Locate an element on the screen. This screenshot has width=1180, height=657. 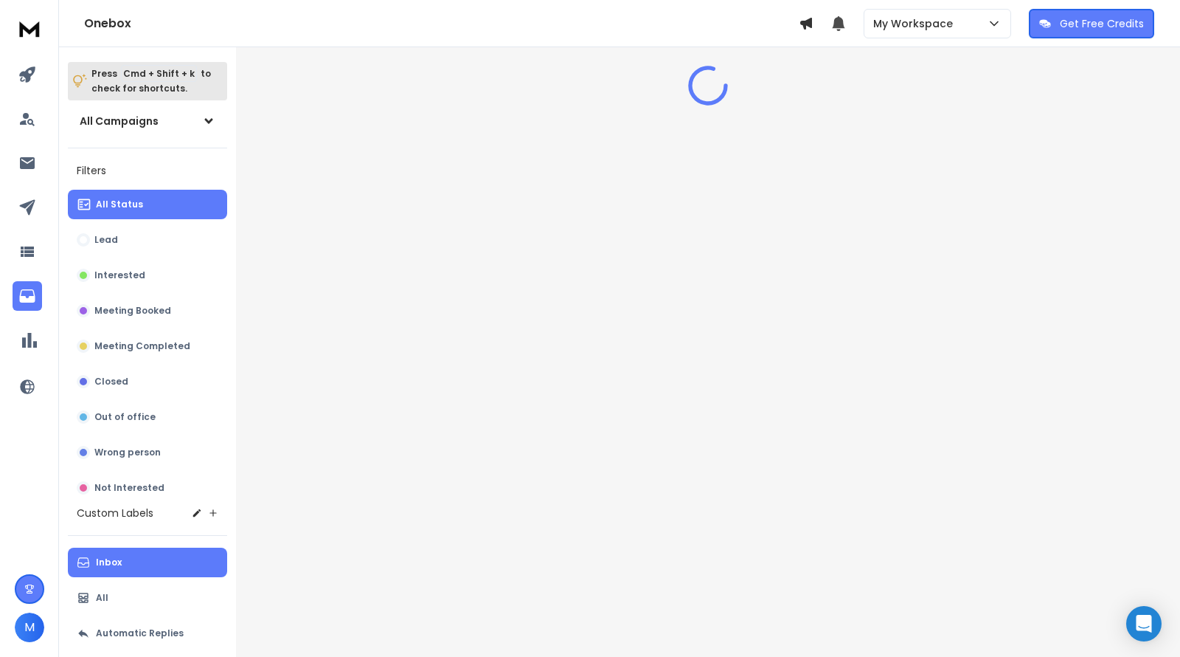
button: All is located at coordinates (148, 598).